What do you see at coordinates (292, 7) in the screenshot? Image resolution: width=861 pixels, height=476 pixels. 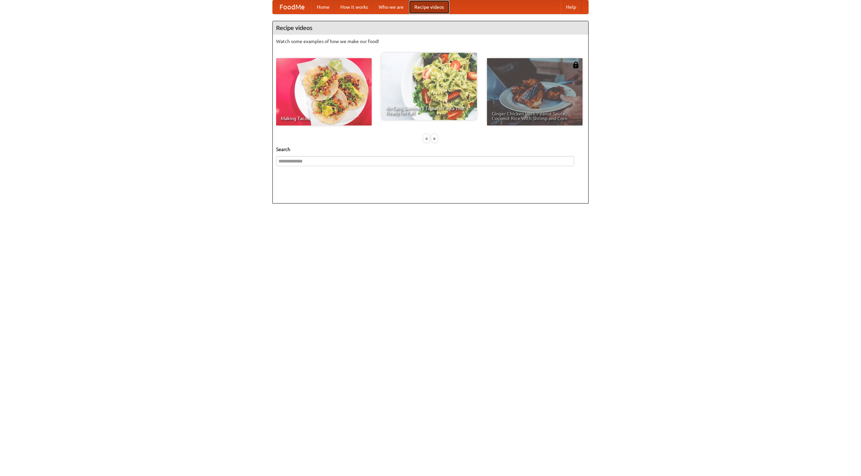 I see `a: FoodMe` at bounding box center [292, 7].